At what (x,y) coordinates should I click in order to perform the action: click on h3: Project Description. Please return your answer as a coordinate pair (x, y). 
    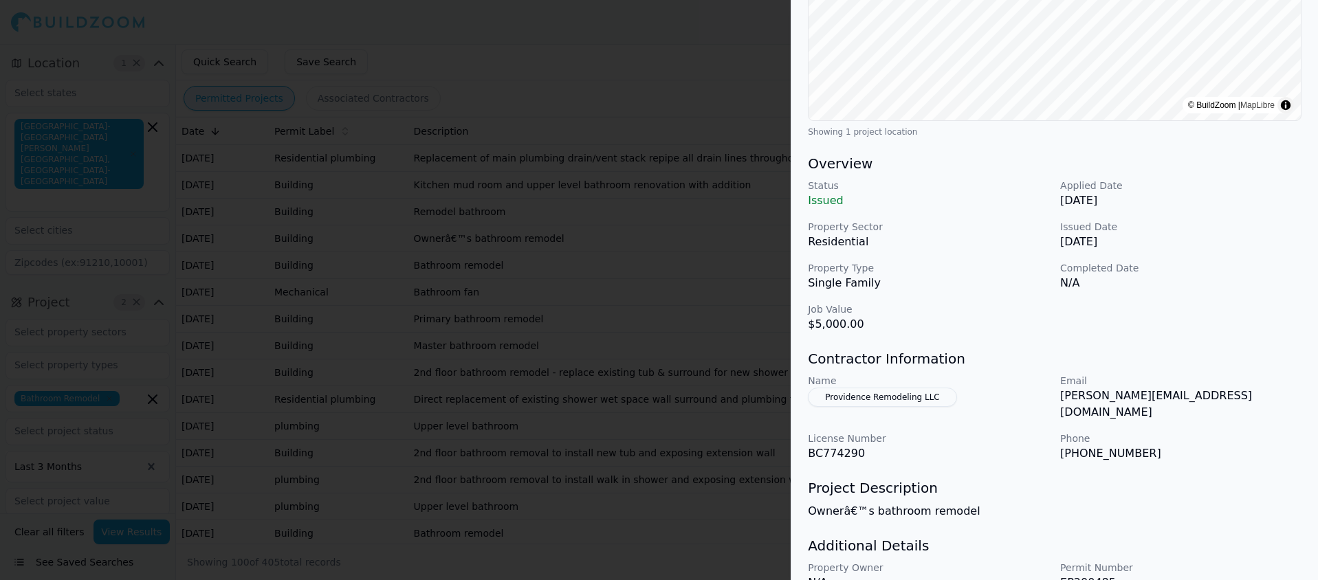
    Looking at the image, I should click on (1054, 488).